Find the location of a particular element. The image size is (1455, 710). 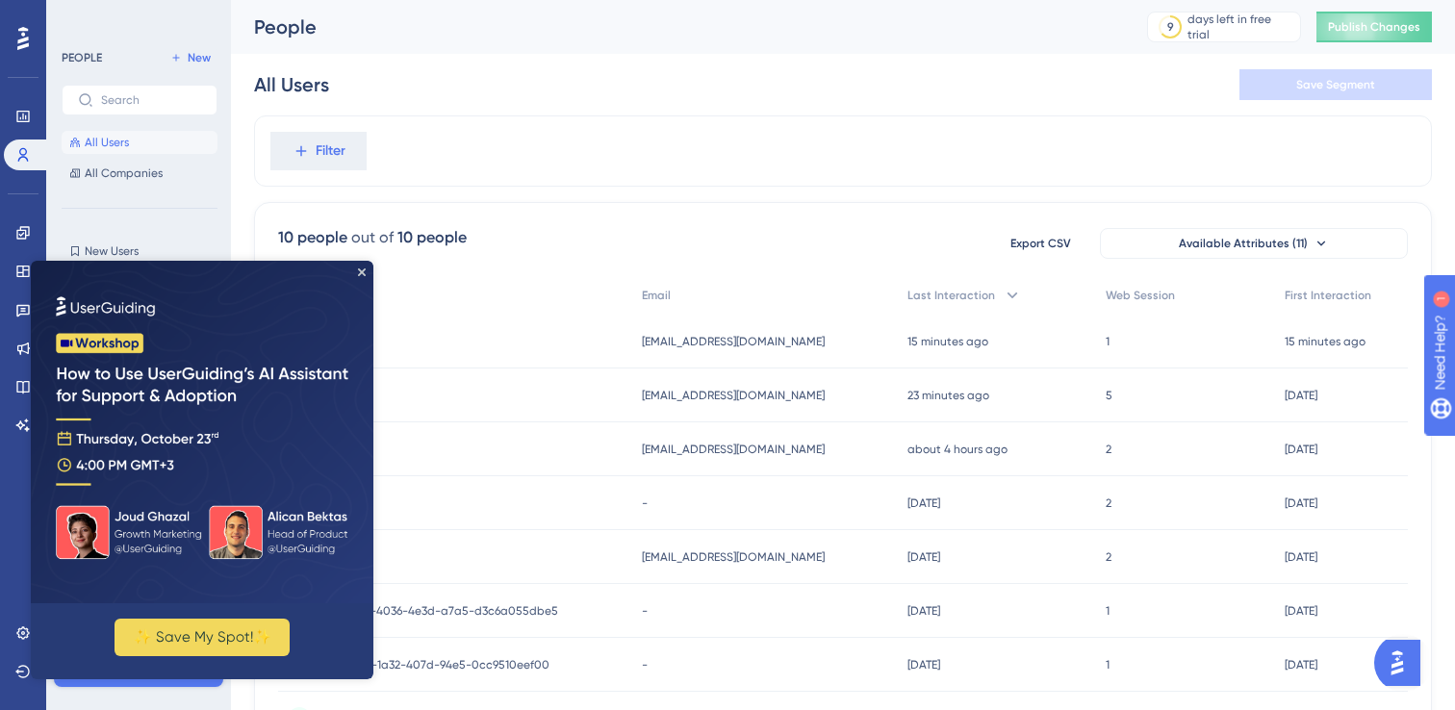

button: Publish Changes is located at coordinates (1374, 27).